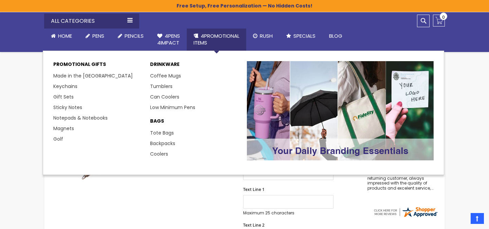 Image resolution: width=489 pixels, height=229 pixels. Describe the element at coordinates (159, 154) in the screenshot. I see `a: Coolers` at that location.